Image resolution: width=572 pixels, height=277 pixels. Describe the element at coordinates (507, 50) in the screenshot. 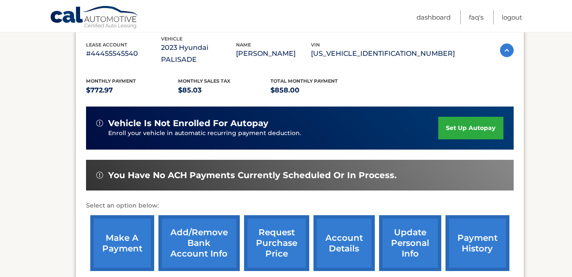

I see `img: accordion-active.svg` at that location.